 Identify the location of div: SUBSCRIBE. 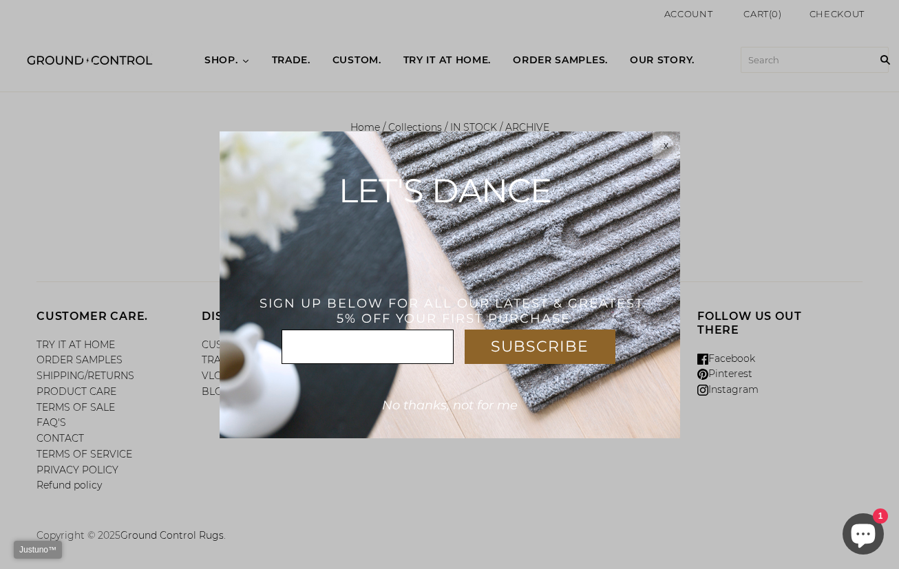
(540, 347).